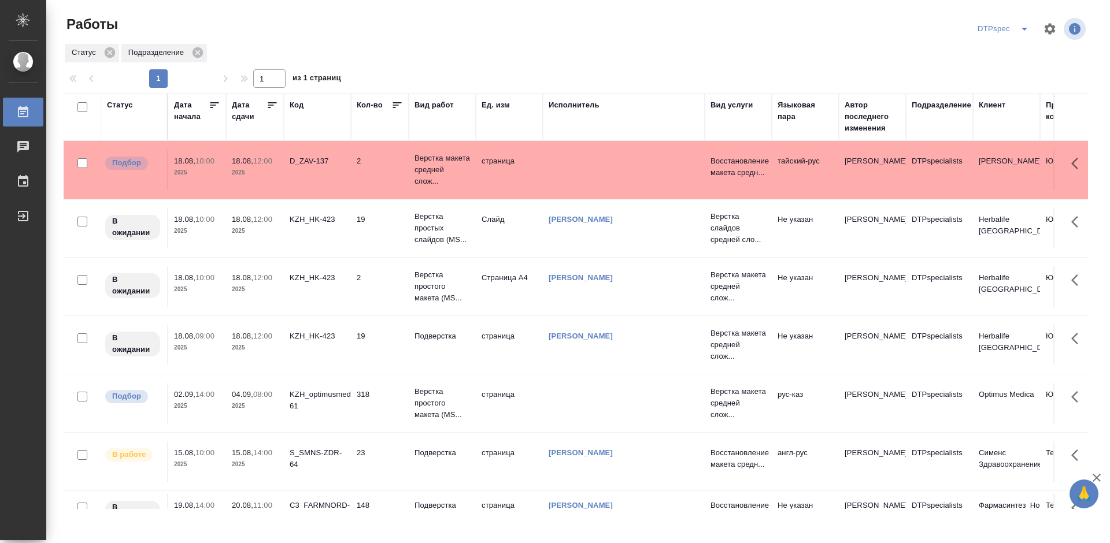 Image resolution: width=1110 pixels, height=543 pixels. I want to click on td: англ-рус, so click(805, 462).